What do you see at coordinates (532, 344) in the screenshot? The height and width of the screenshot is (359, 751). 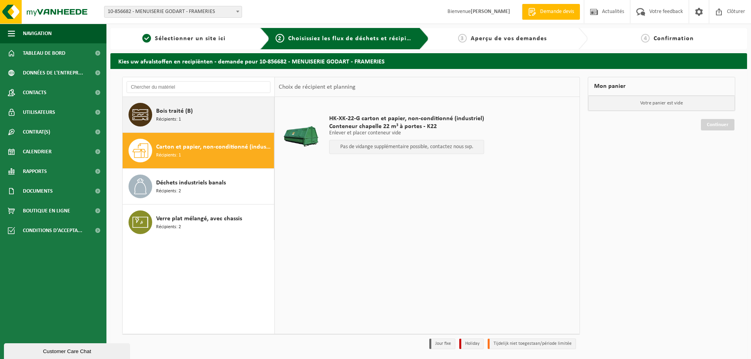 I see `li: Tijdelijk niet toegestaan/période limitée` at bounding box center [532, 344].